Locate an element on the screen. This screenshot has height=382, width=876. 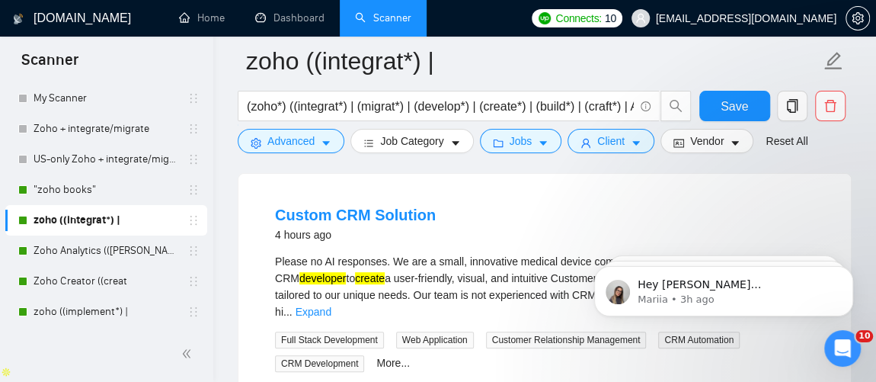
a: Zoho Creator ((creat is located at coordinates (106, 281).